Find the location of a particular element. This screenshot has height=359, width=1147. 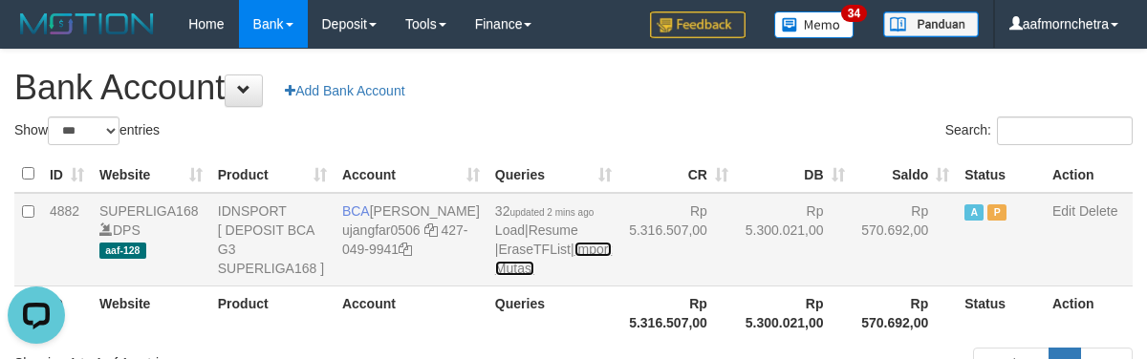

h1: Bank Account is located at coordinates (574, 88).